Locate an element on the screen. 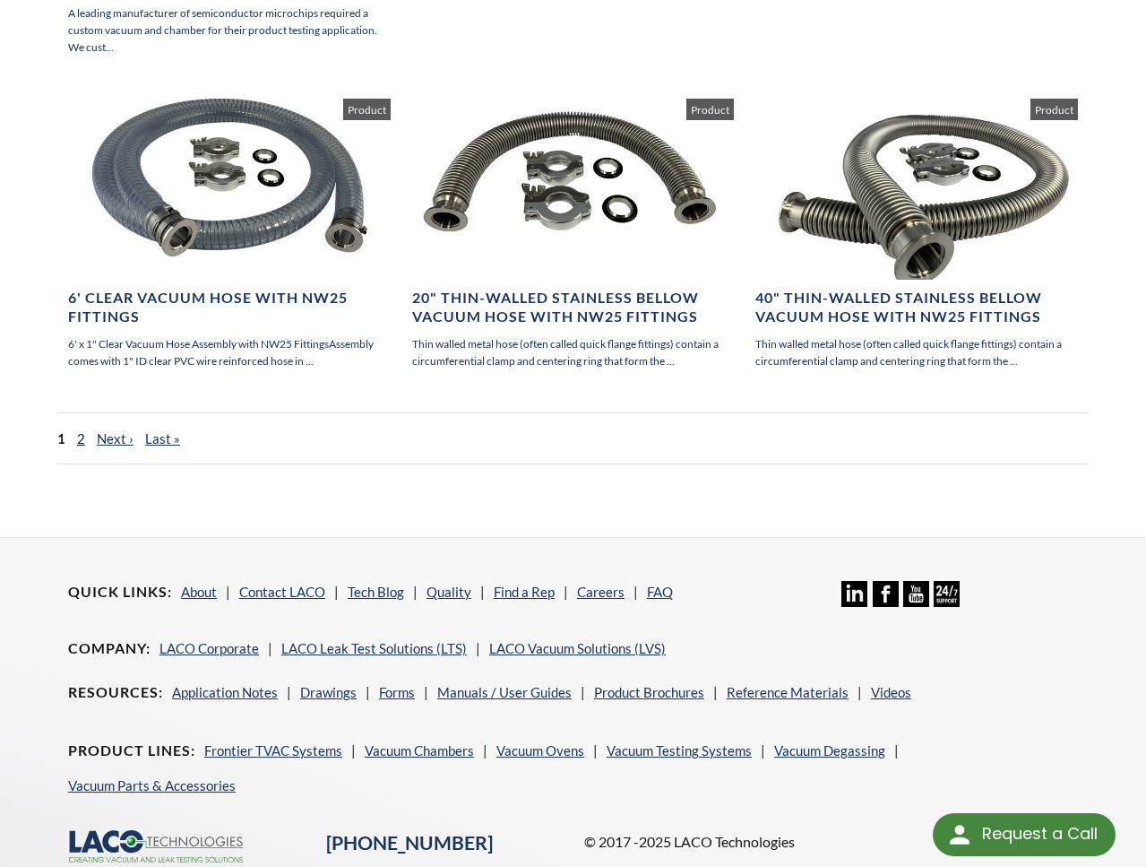 This screenshot has width=1146, height=867. span: 1 is located at coordinates (61, 438).